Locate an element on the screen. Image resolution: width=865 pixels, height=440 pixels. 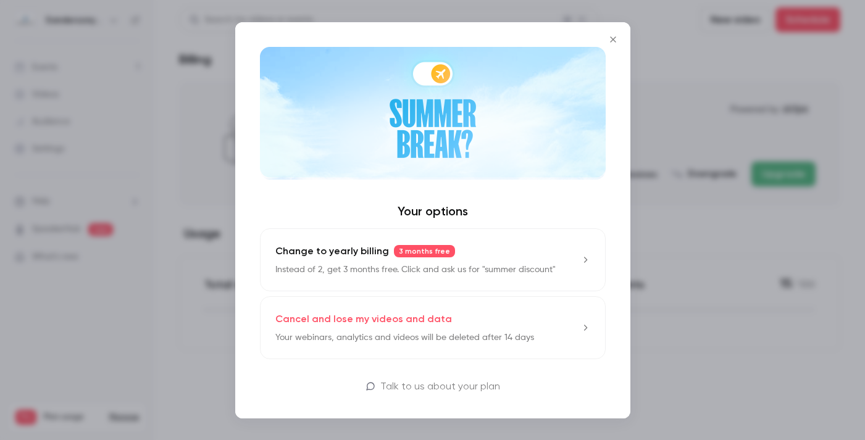
p: Cancel and lose my videos and data is located at coordinates (364, 319).